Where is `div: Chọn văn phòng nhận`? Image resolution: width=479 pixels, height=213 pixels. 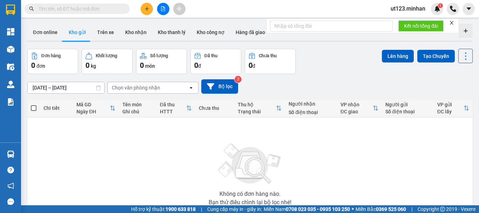
div: Chọn văn phòng nhận is located at coordinates (136, 88).